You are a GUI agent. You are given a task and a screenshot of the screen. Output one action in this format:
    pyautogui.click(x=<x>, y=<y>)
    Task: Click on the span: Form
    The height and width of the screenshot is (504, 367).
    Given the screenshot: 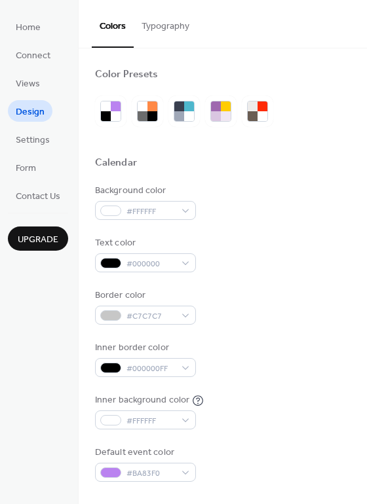 What is the action you would take?
    pyautogui.click(x=26, y=168)
    